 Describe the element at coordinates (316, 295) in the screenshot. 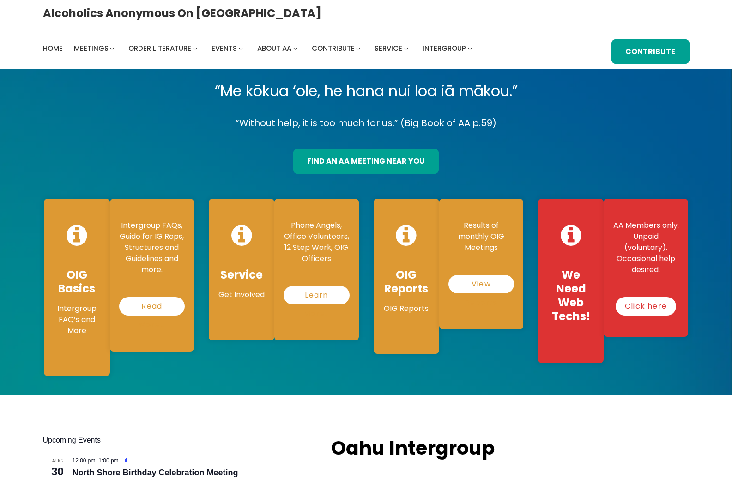

I see `a: Learn More…` at that location.